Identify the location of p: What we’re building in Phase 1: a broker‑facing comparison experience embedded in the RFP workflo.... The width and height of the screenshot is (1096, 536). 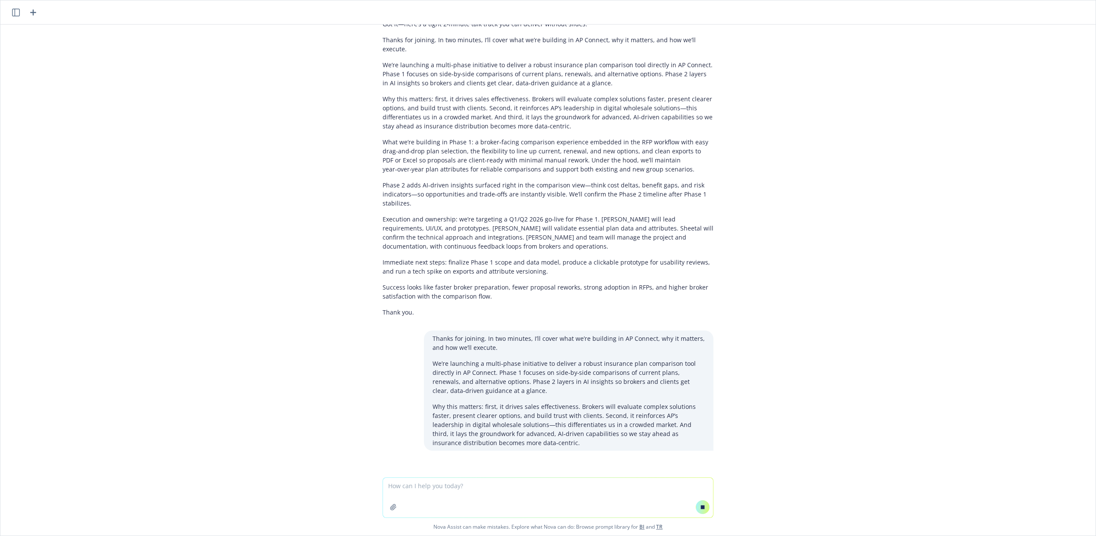
(548, 155).